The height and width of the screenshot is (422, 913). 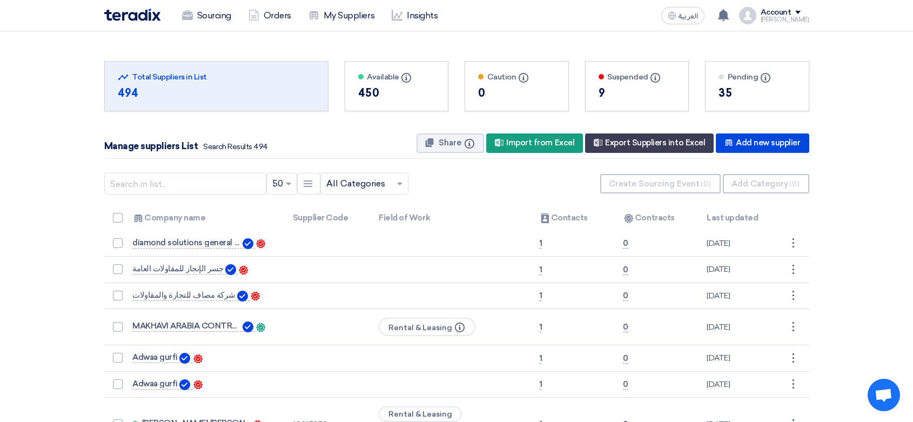 What do you see at coordinates (193, 326) in the screenshot?
I see `a: MAKHAVI ARABIA CONTRACTING CO Verified Account` at bounding box center [193, 326].